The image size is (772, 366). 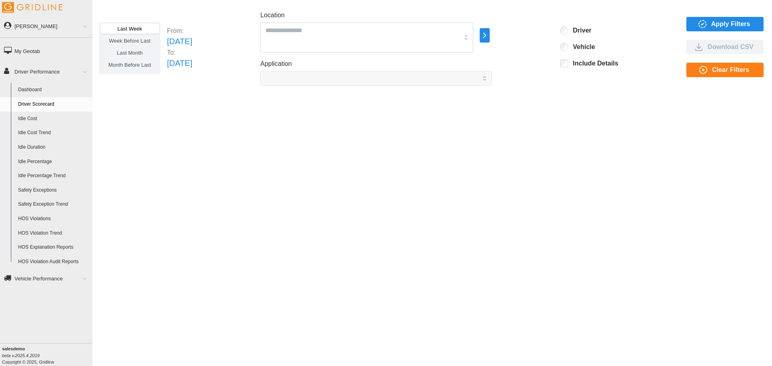 I want to click on a: Safety Exceptions, so click(x=53, y=191).